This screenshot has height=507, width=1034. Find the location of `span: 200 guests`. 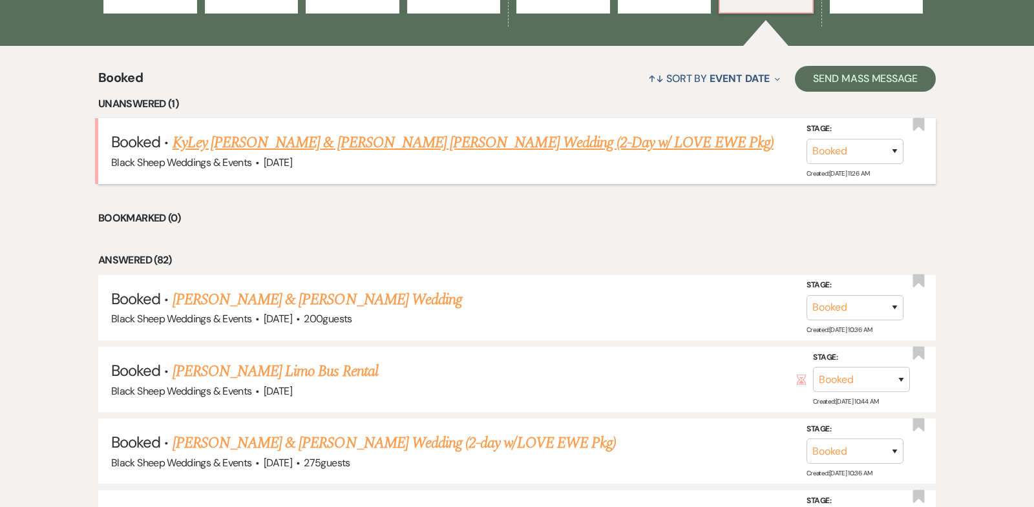

span: 200 guests is located at coordinates (328, 319).